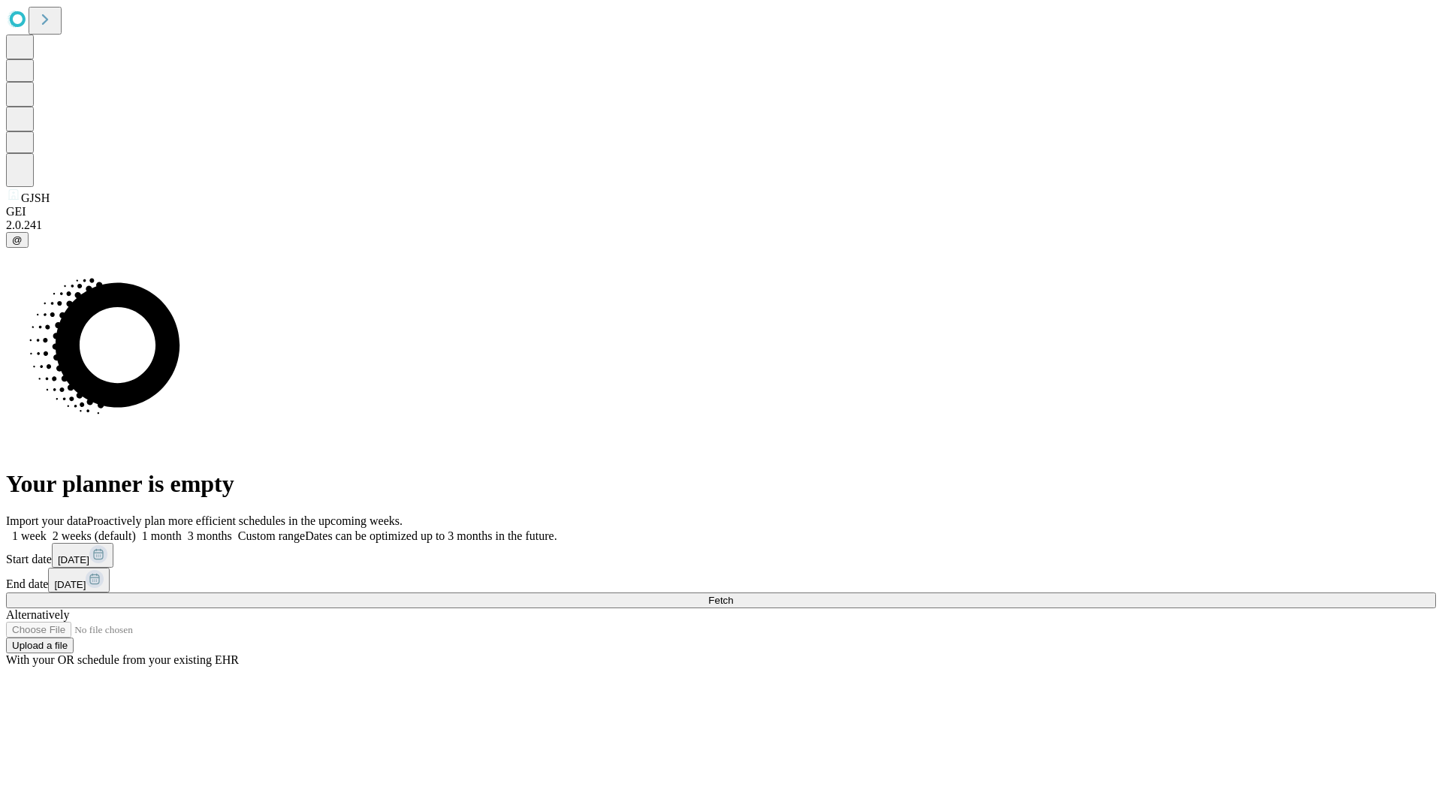 The width and height of the screenshot is (1442, 811). Describe the element at coordinates (94, 535) in the screenshot. I see `span: 2 weeks (default)` at that location.